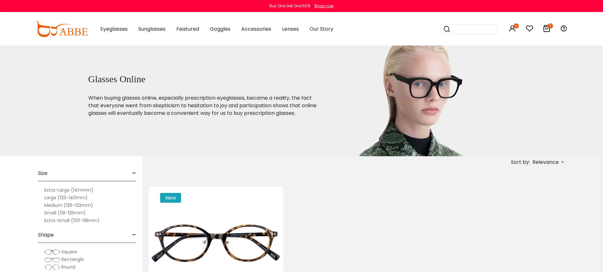 This screenshot has width=603, height=272. What do you see at coordinates (204, 79) in the screenshot?
I see `h1: Glasses Online` at bounding box center [204, 79].